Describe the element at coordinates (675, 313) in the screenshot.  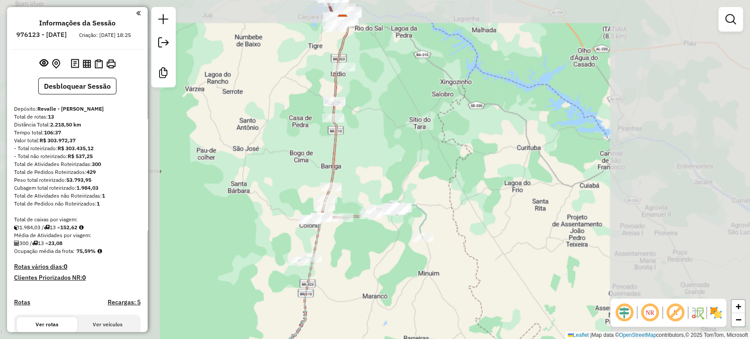
I see `span: Exibir rótulo` at that location.